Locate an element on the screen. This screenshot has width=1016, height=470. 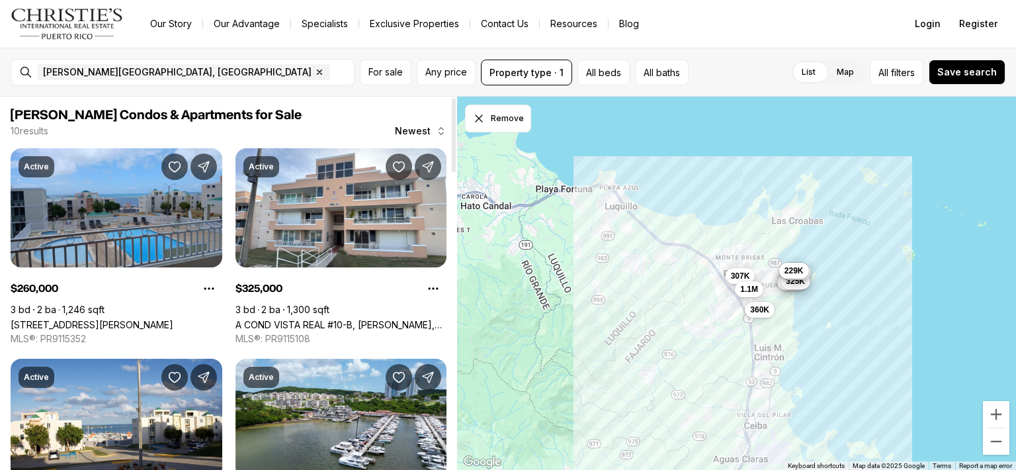
a: Our Advantage is located at coordinates (247, 24).